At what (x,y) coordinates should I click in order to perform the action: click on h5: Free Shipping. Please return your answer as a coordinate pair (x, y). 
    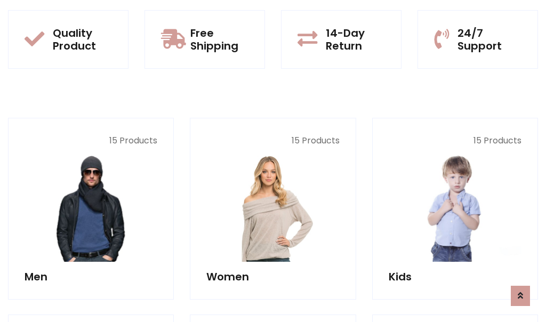
    Looking at the image, I should click on (219, 39).